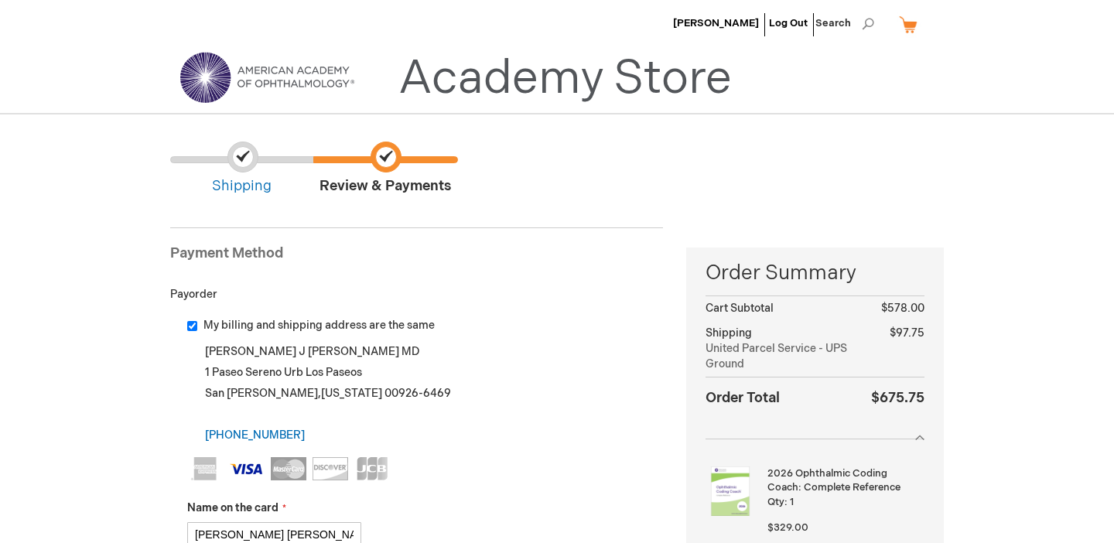 The height and width of the screenshot is (543, 1114). What do you see at coordinates (193, 294) in the screenshot?
I see `span: Payorder` at bounding box center [193, 294].